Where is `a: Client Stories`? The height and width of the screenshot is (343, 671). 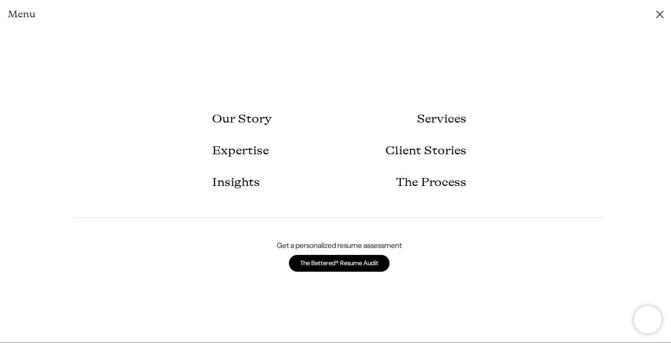 a: Client Stories is located at coordinates (426, 151).